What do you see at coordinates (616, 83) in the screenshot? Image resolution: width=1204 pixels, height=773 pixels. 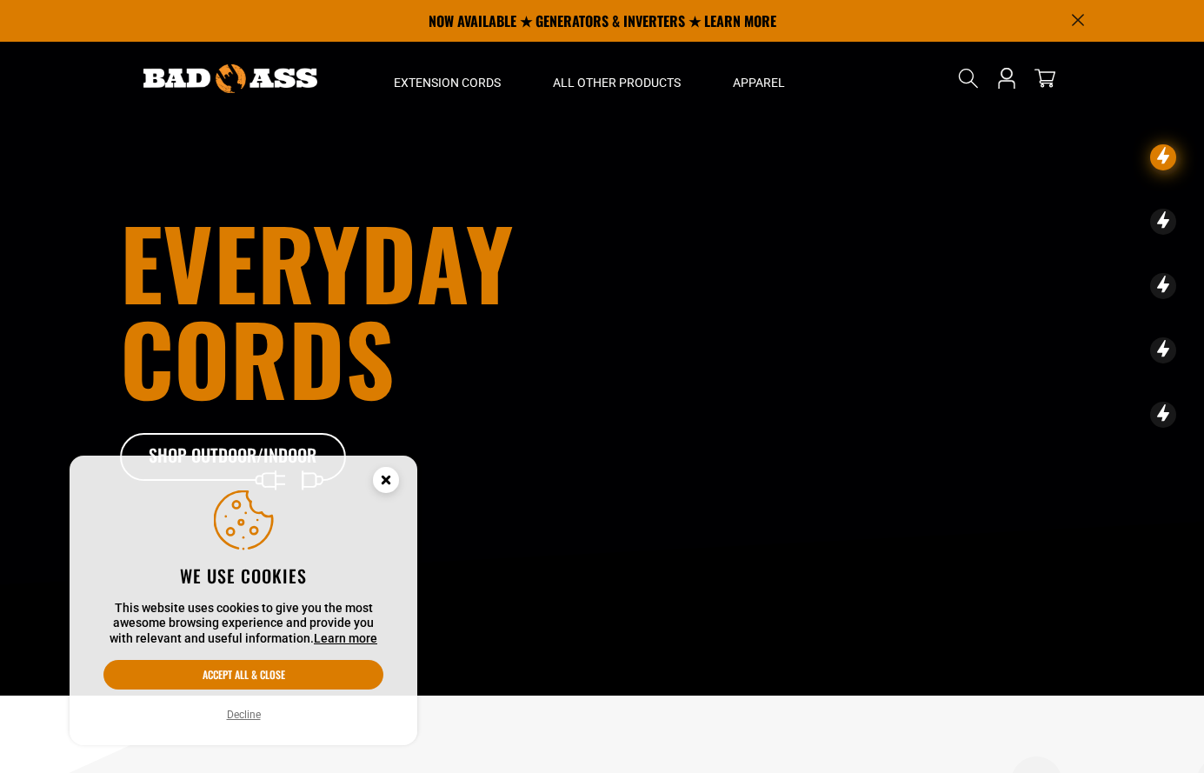 I see `span: All Other Products` at bounding box center [616, 83].